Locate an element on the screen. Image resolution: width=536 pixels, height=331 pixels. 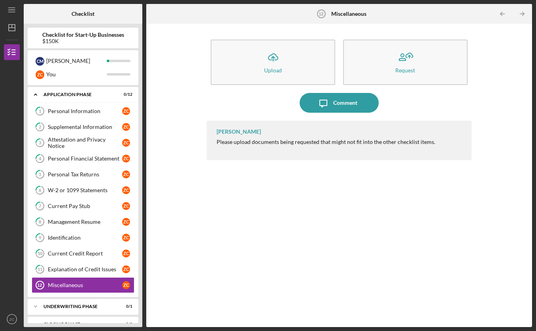
b: Checklist is located at coordinates (83, 14).